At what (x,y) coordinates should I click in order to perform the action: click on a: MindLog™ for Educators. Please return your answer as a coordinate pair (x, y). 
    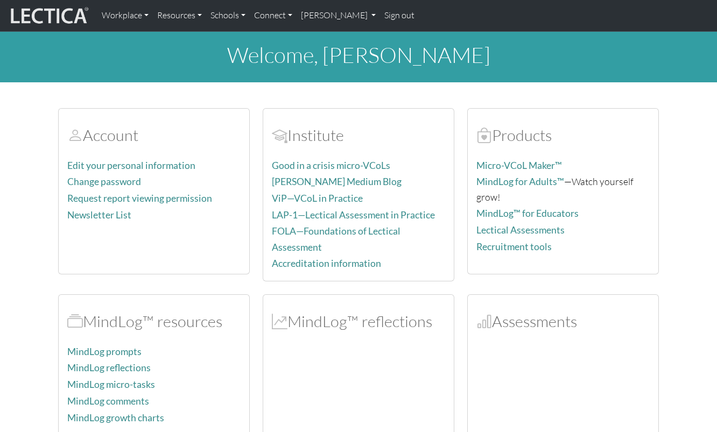
    Looking at the image, I should click on (527, 213).